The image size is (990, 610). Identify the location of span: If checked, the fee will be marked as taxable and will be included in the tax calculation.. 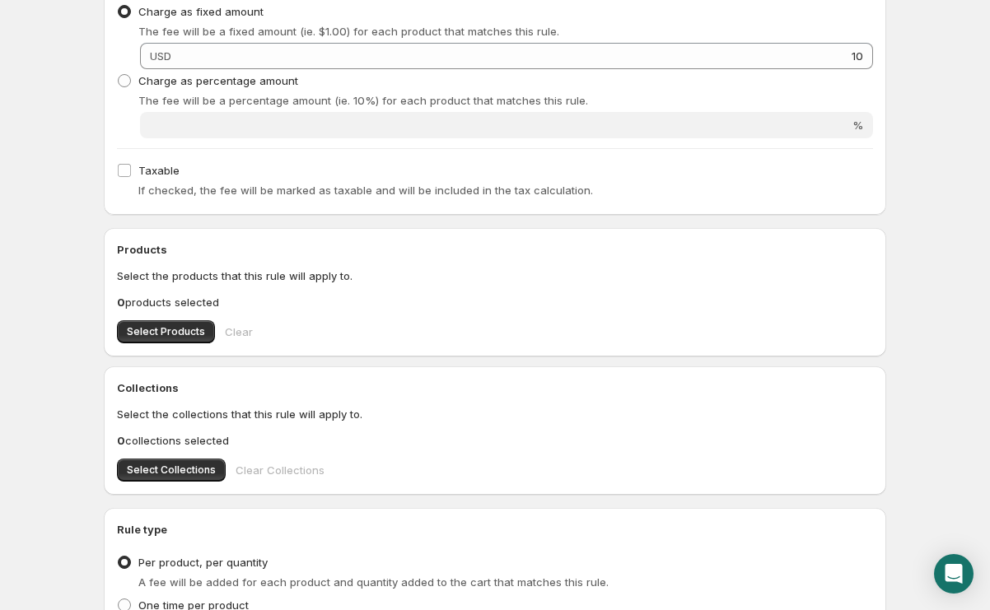
(366, 190).